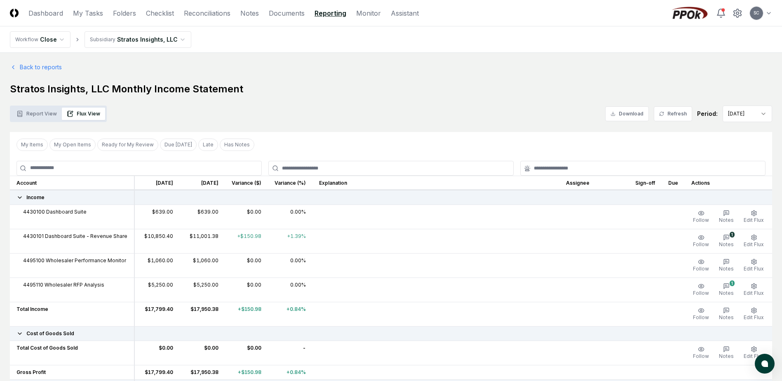 This screenshot has height=381, width=782. I want to click on th: Variance (%), so click(290, 183).